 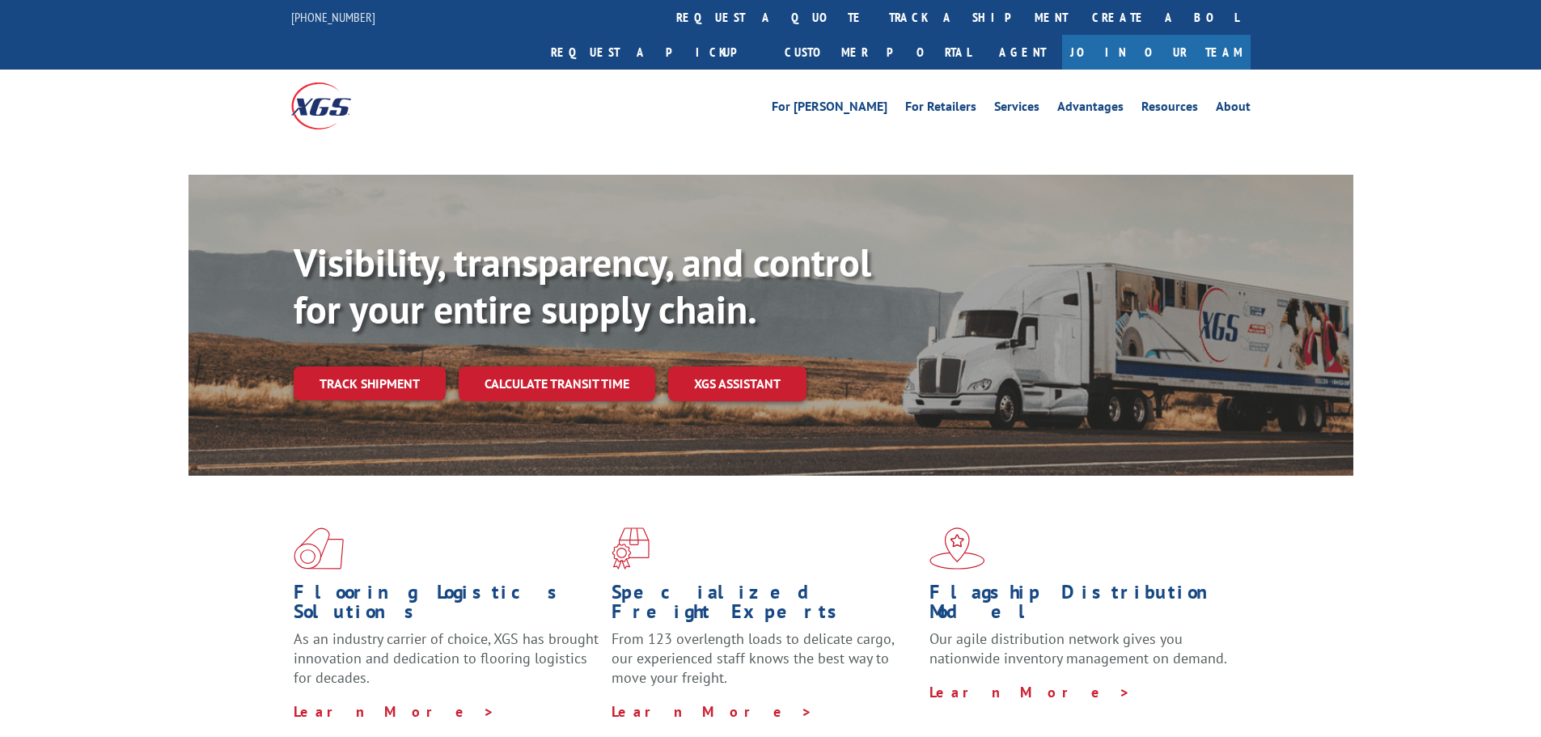 I want to click on a: Request a pickup, so click(x=655, y=52).